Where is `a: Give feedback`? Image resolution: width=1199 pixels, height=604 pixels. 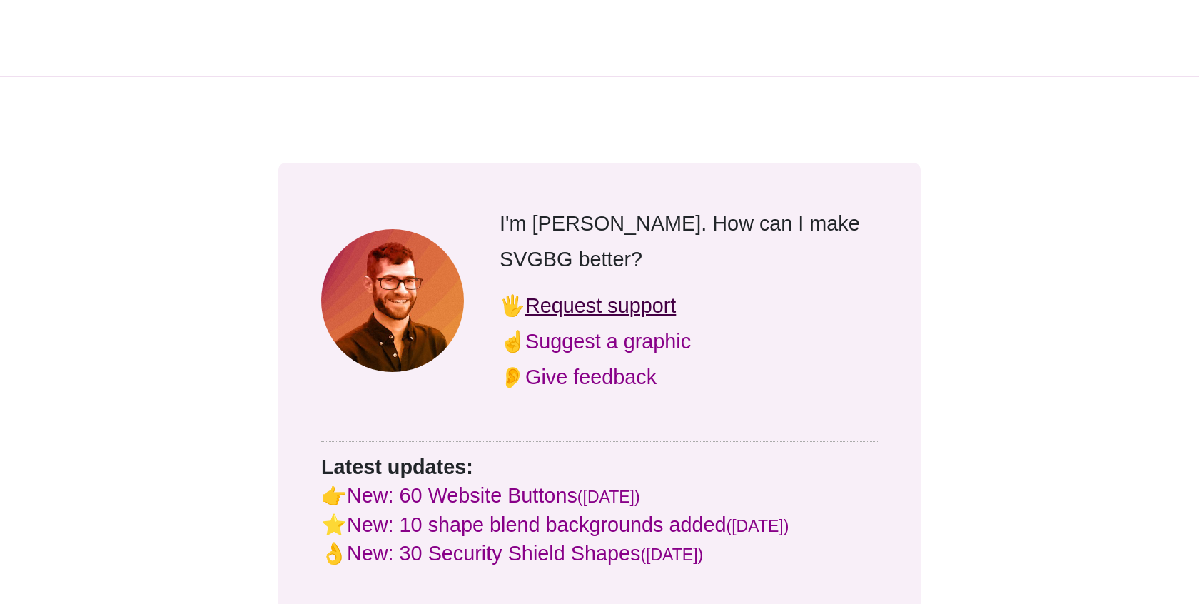
a: Give feedback is located at coordinates (591, 377).